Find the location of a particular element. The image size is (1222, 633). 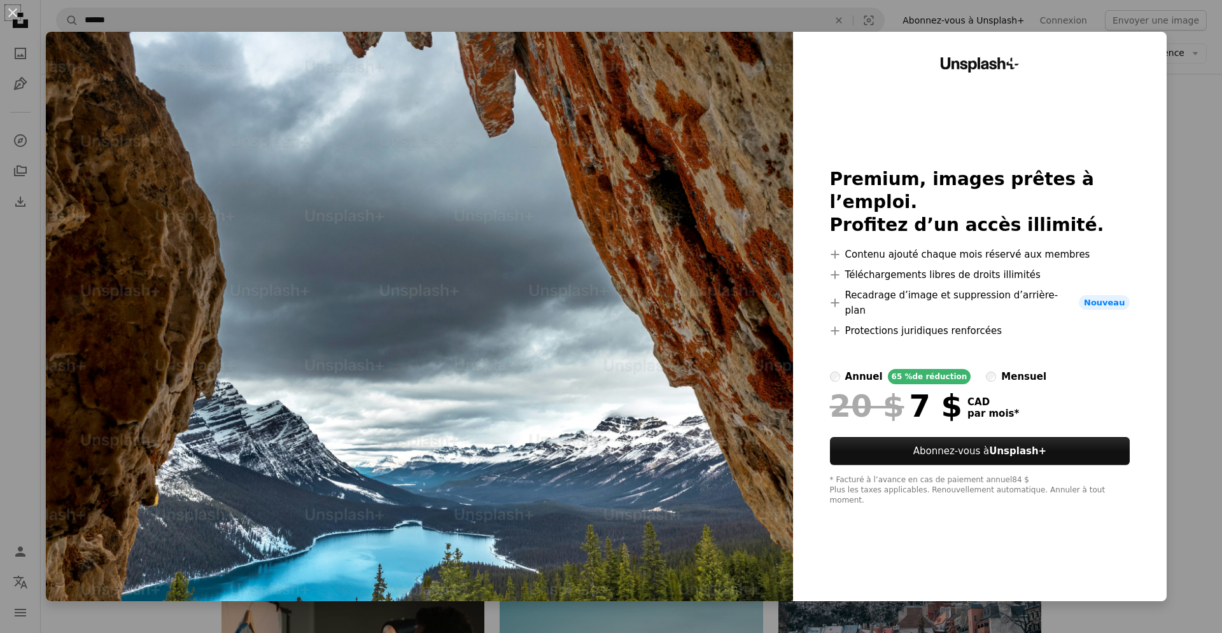

span: 20 $ is located at coordinates (867, 406).